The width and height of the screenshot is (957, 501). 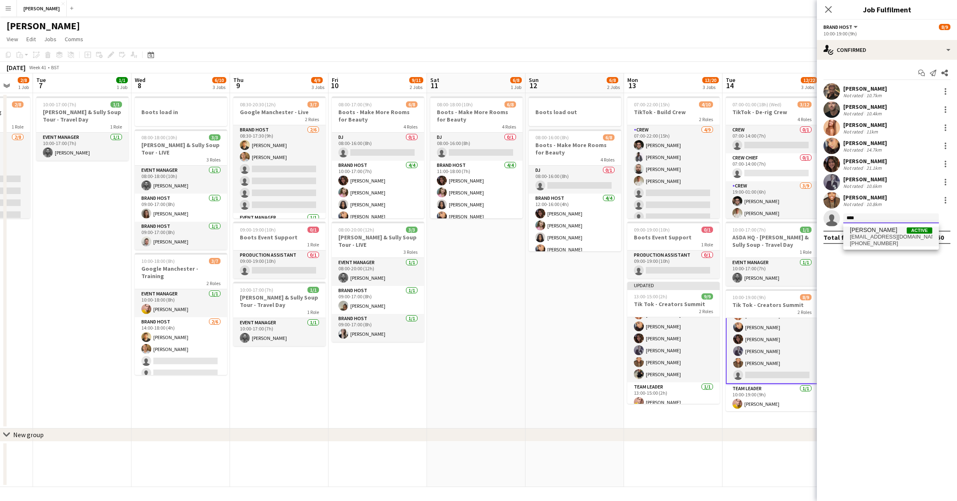 What do you see at coordinates (280, 250) in the screenshot?
I see `app-job-card: 09:00-19:00 (10h)0/1Boots Event Support1 RoleProduction Assistant0/109:00-19:00 (10h)` at bounding box center [280, 250].